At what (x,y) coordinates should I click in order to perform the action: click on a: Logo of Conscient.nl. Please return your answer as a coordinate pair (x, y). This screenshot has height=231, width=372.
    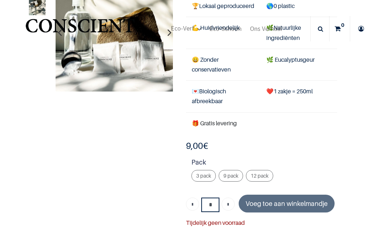
    Looking at the image, I should click on (80, 29).